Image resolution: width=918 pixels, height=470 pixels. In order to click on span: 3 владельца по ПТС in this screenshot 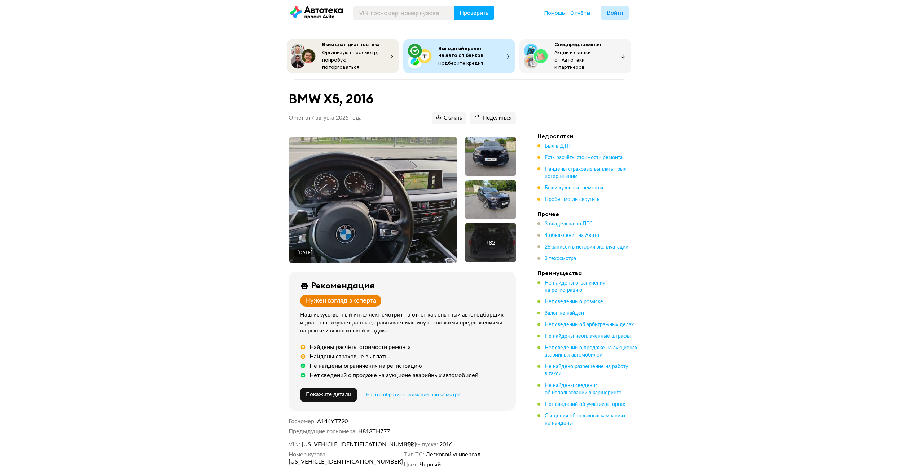, I will do `click(569, 224)`.